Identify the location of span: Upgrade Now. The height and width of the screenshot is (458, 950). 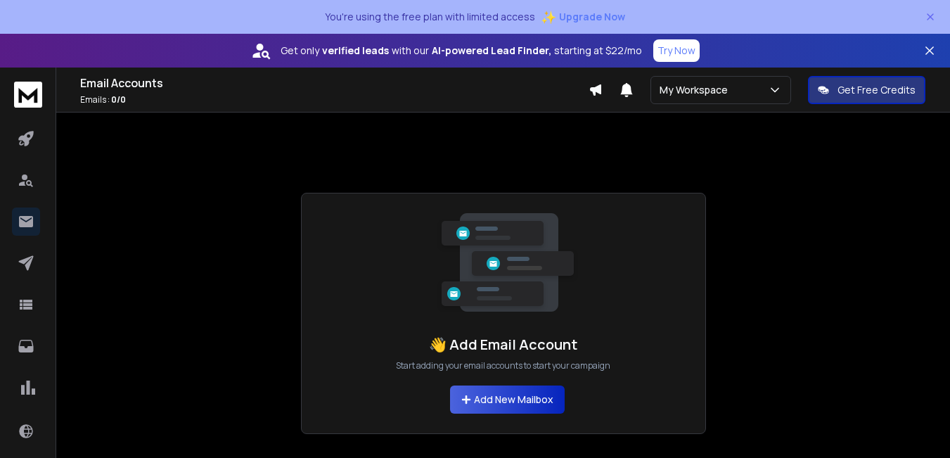
(592, 17).